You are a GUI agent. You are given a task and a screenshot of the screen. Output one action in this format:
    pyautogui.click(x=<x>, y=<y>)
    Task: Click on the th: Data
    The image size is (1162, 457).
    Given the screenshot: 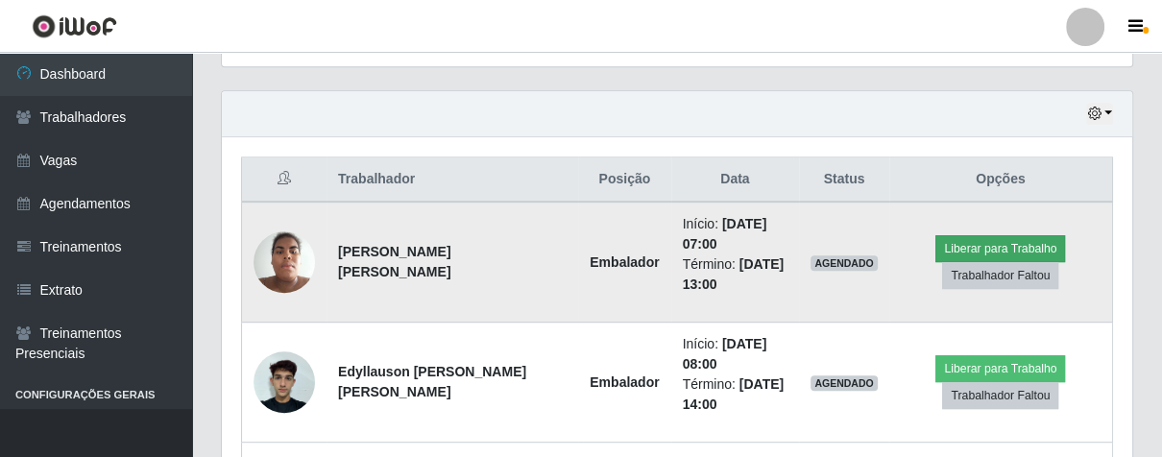 What is the action you would take?
    pyautogui.click(x=736, y=180)
    